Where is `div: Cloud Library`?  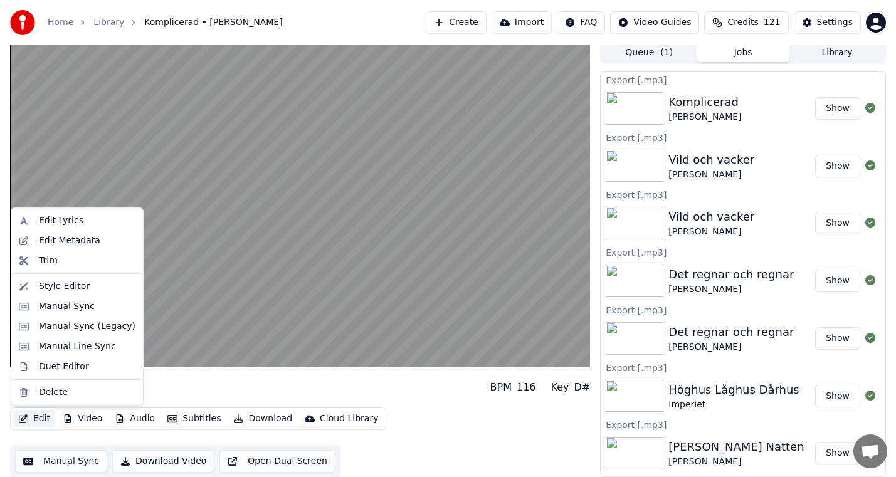 div: Cloud Library is located at coordinates (349, 419).